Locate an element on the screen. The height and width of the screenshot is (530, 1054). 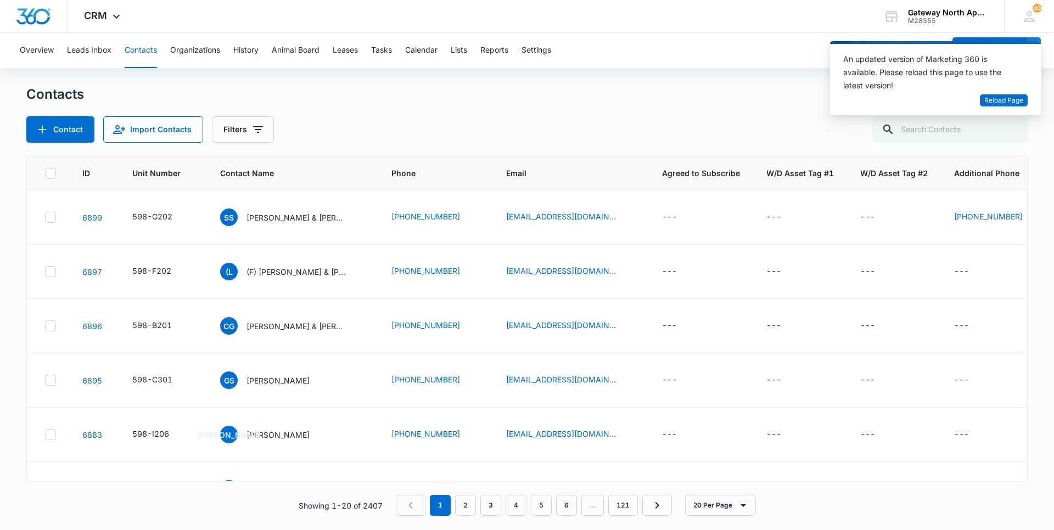
span: Phone is located at coordinates (428, 173).